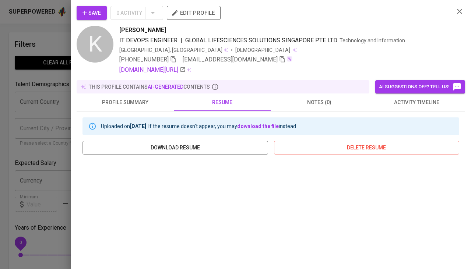 Image resolution: width=471 pixels, height=269 pixels. Describe the element at coordinates (373, 41) in the screenshot. I see `span: Technology and Information` at that location.